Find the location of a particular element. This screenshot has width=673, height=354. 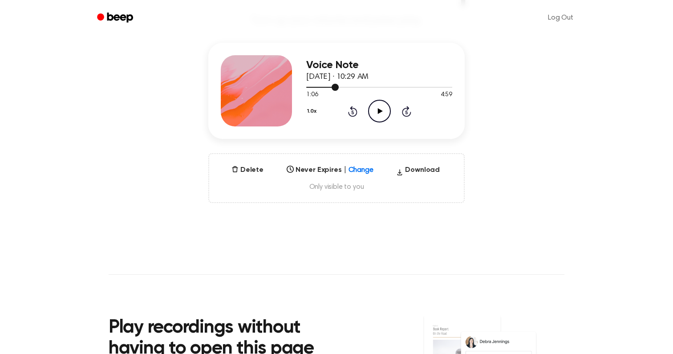

button: 1.0x is located at coordinates (313, 111).